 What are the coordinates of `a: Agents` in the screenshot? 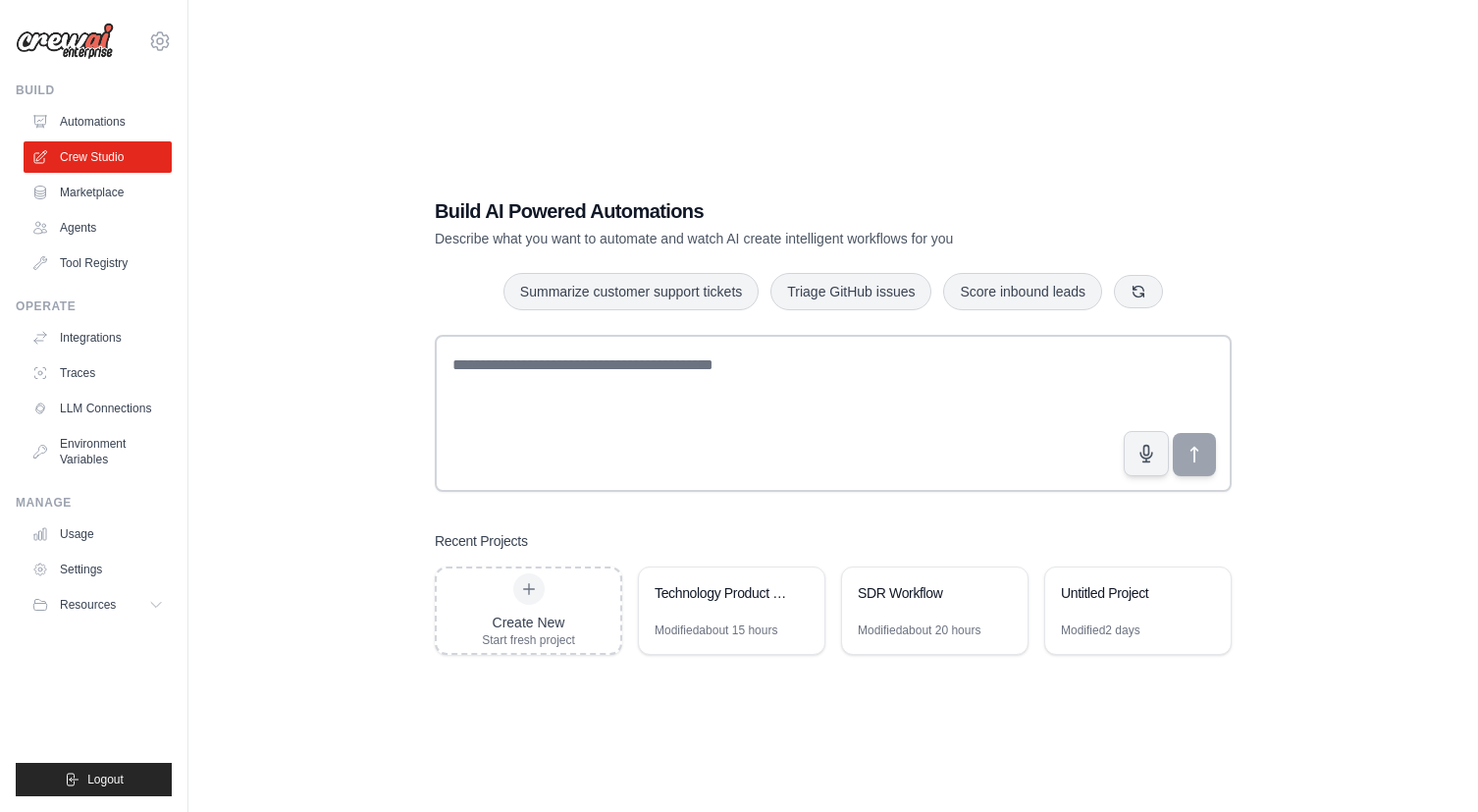 It's located at (97, 228).